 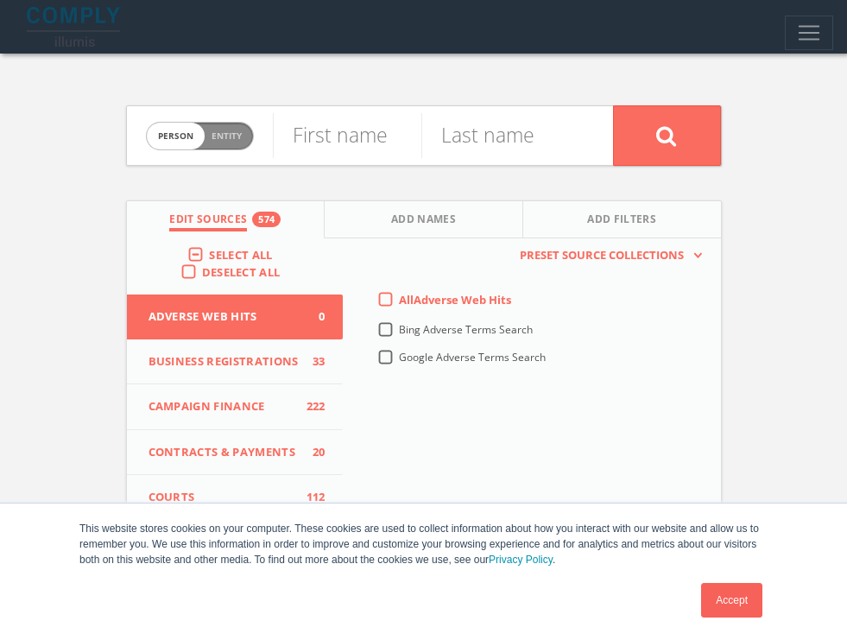 What do you see at coordinates (455, 299) in the screenshot?
I see `span: All Adverse Web Hits` at bounding box center [455, 299].